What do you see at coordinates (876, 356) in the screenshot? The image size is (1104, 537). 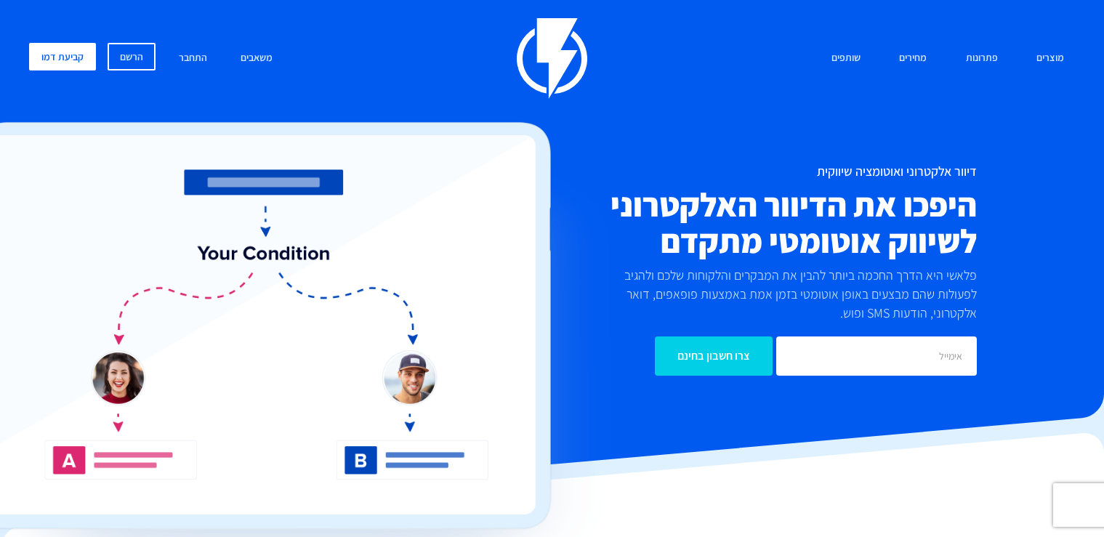 I see `input: אימייל` at bounding box center [876, 356].